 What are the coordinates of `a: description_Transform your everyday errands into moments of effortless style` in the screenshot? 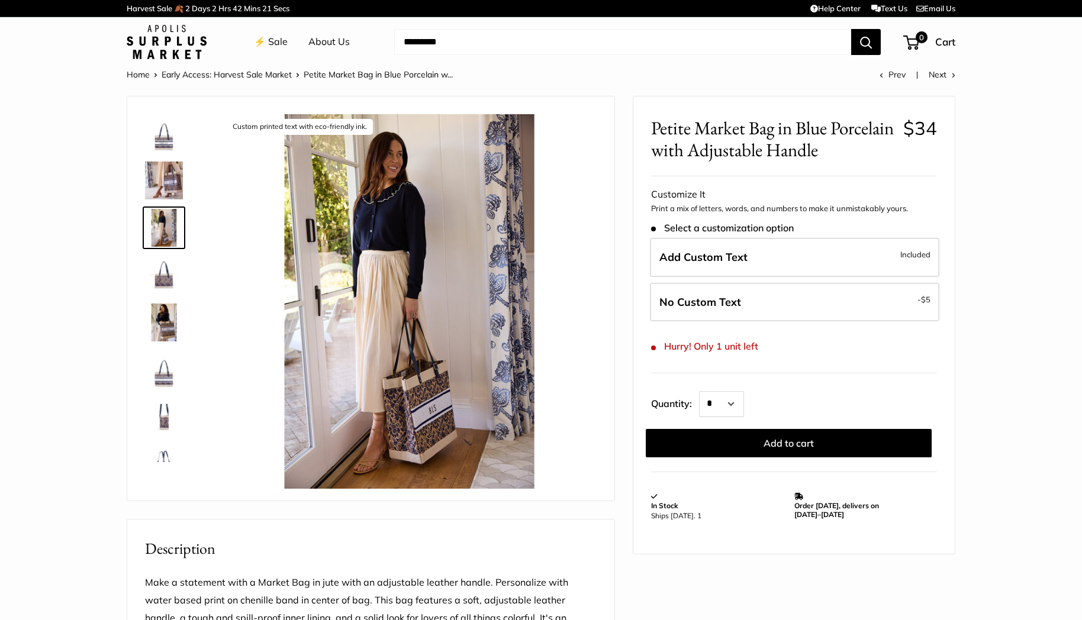 It's located at (164, 180).